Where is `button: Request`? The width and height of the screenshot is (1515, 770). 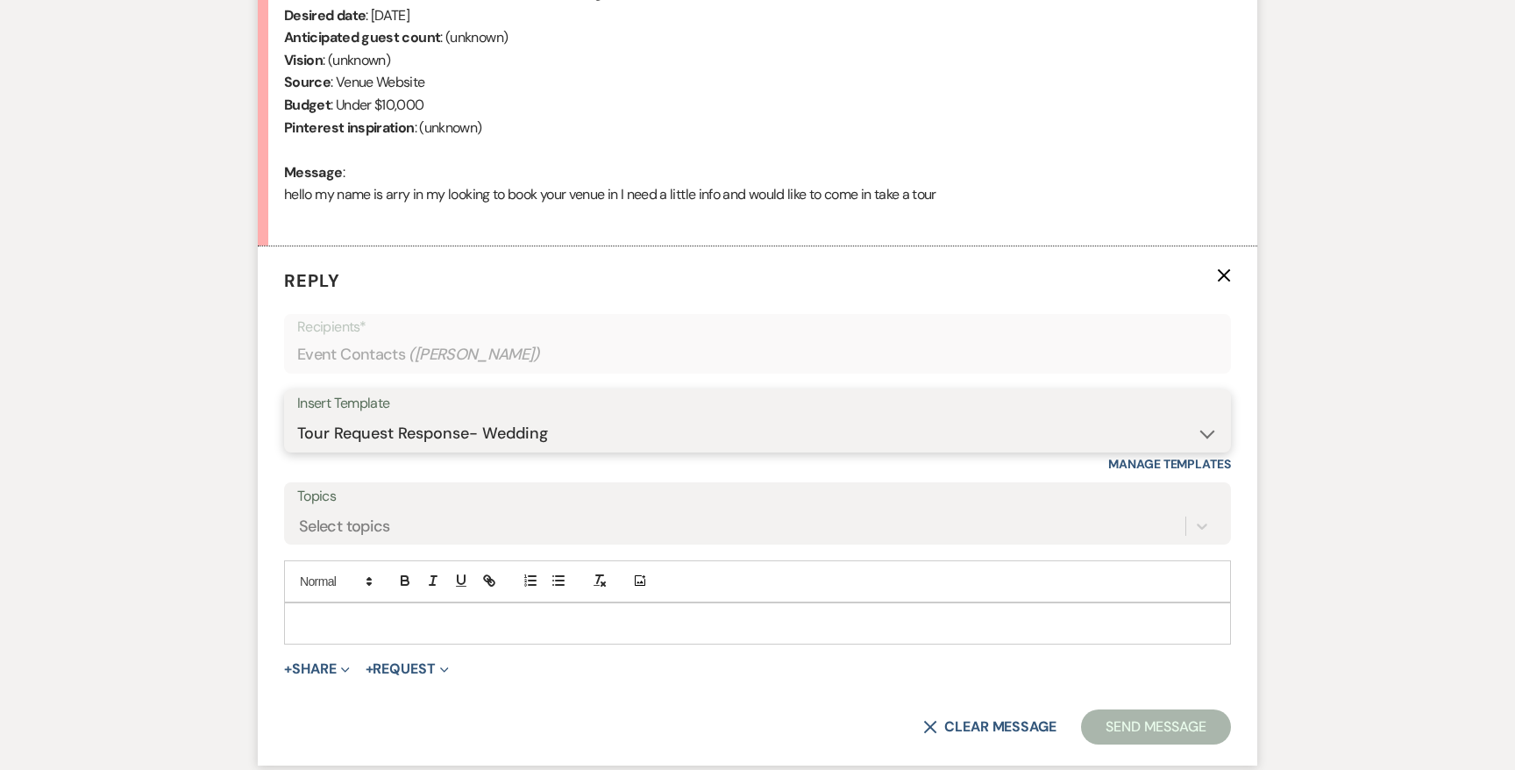
button: Request is located at coordinates (407, 669).